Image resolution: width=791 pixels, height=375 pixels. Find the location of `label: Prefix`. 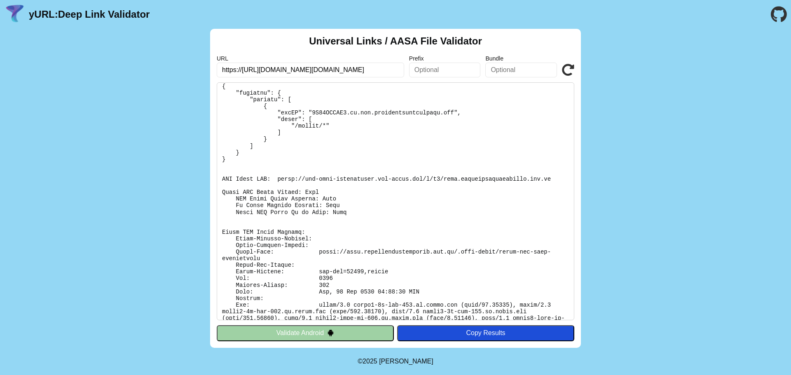

label: Prefix is located at coordinates (445, 58).